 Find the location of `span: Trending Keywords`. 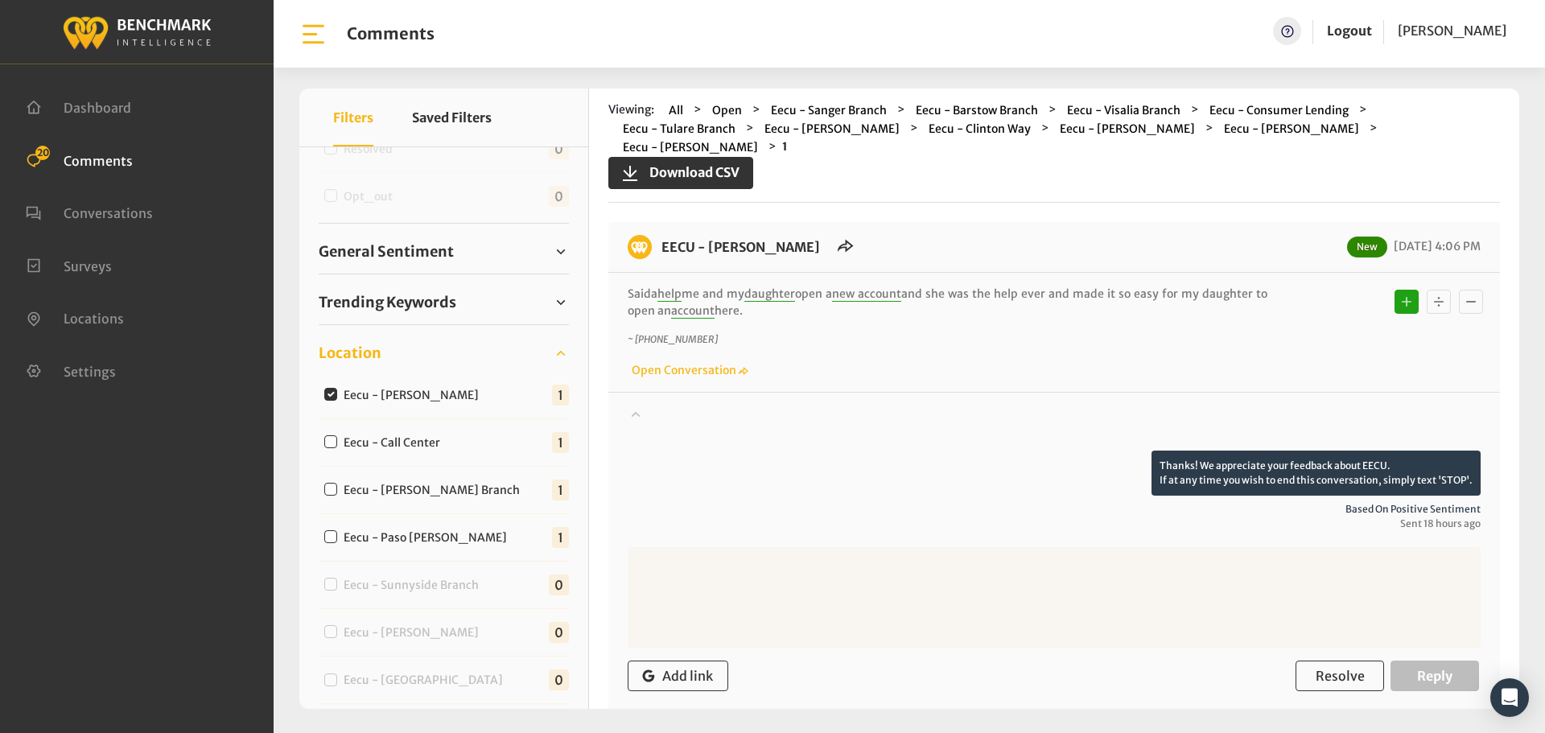

span: Trending Keywords is located at coordinates (387, 302).